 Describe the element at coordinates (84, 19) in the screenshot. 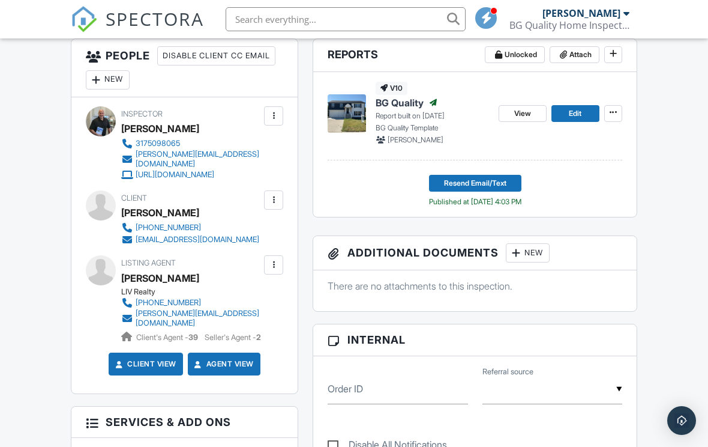

I see `img: The Best Home Inspection Software - Spectora` at that location.